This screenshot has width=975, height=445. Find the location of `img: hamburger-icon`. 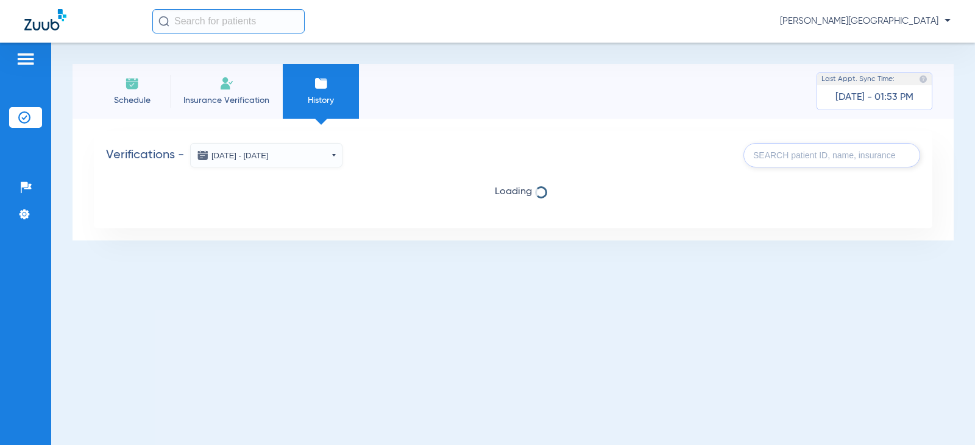

img: hamburger-icon is located at coordinates (26, 59).